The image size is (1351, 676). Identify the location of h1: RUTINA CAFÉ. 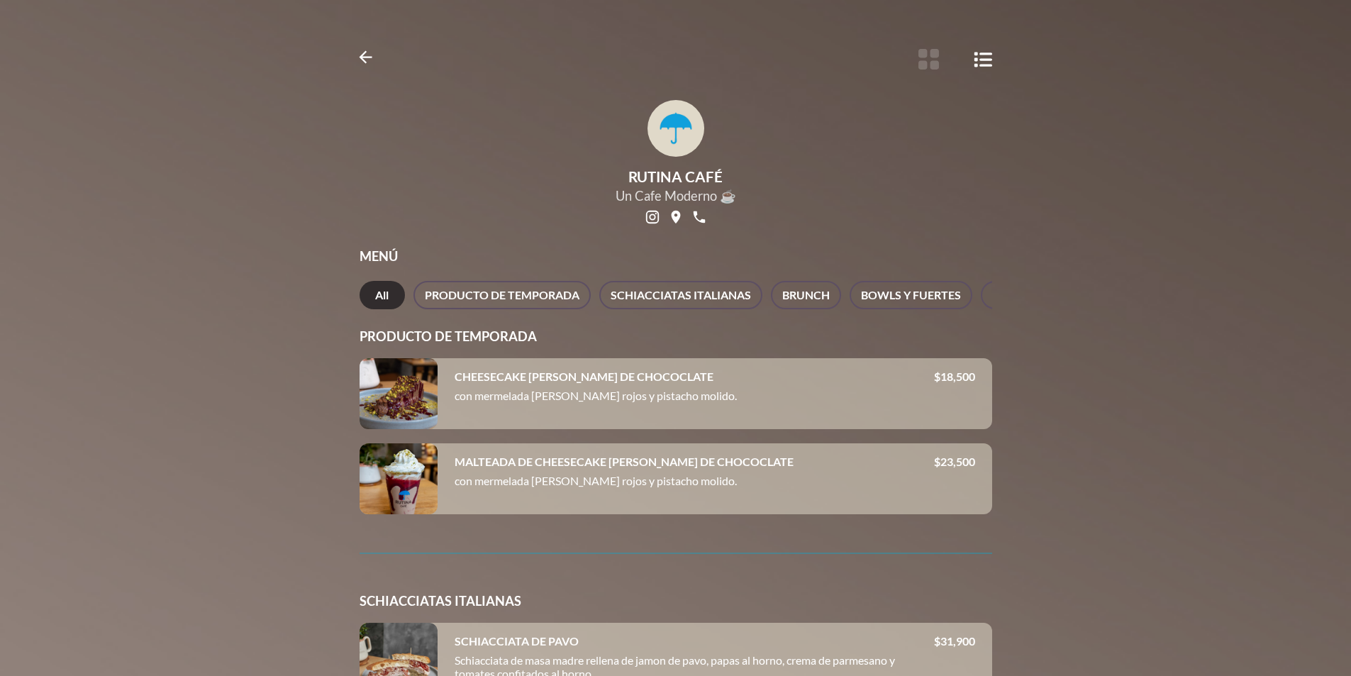
(676, 177).